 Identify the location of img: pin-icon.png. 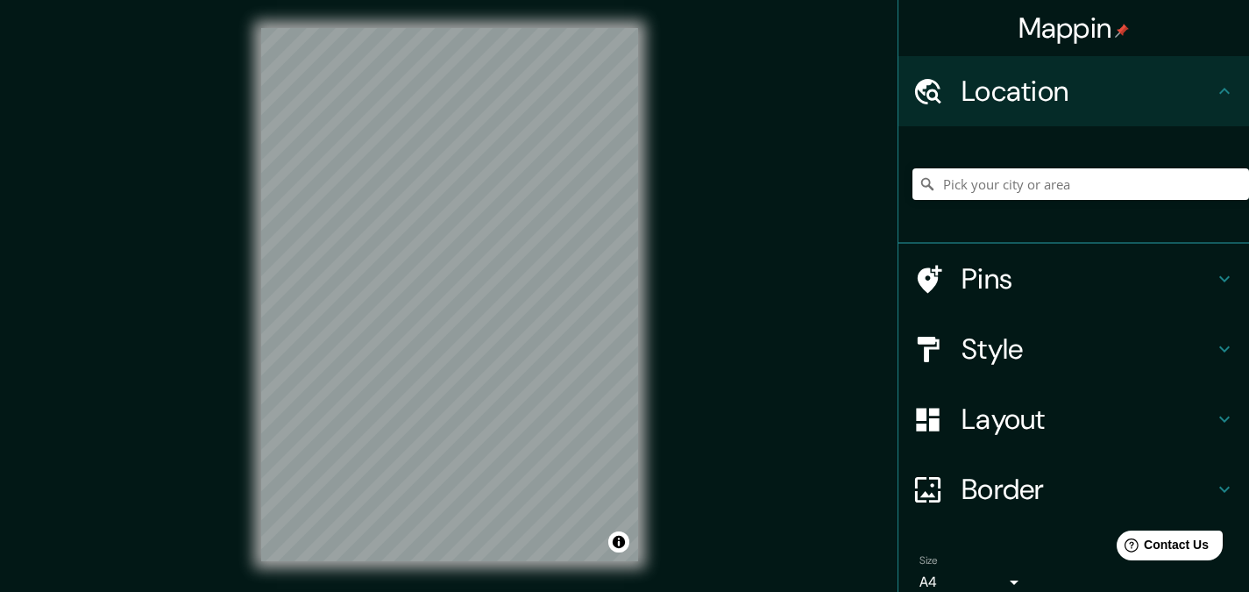
(1122, 31).